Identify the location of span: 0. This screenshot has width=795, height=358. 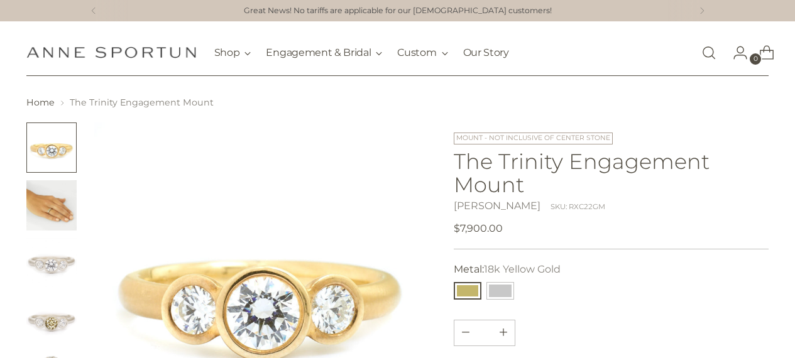
(755, 59).